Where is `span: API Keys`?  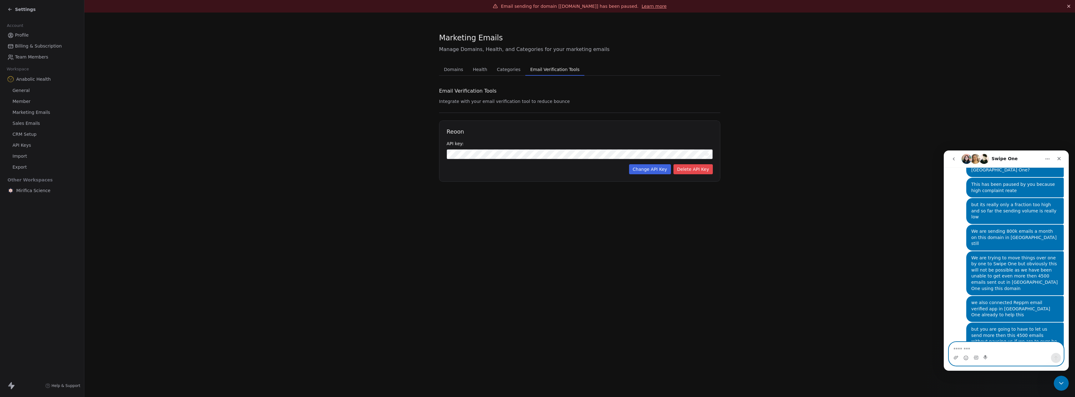 span: API Keys is located at coordinates (22, 145).